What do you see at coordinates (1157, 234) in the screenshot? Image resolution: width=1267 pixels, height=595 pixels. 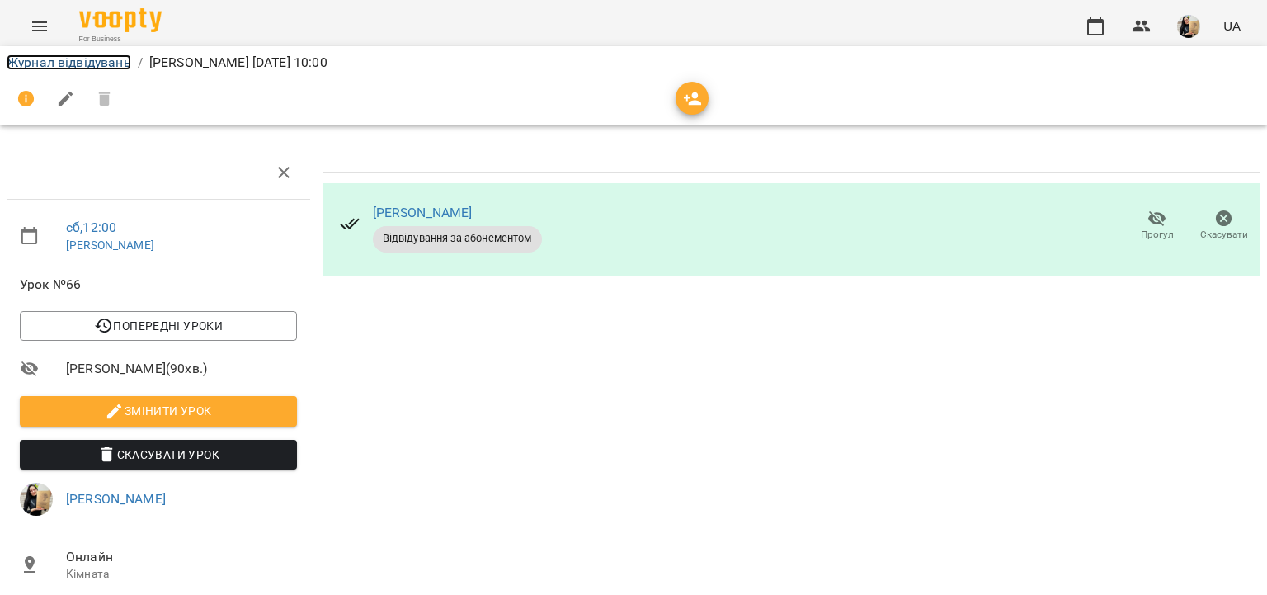 I see `span: Прогул` at bounding box center [1157, 234].